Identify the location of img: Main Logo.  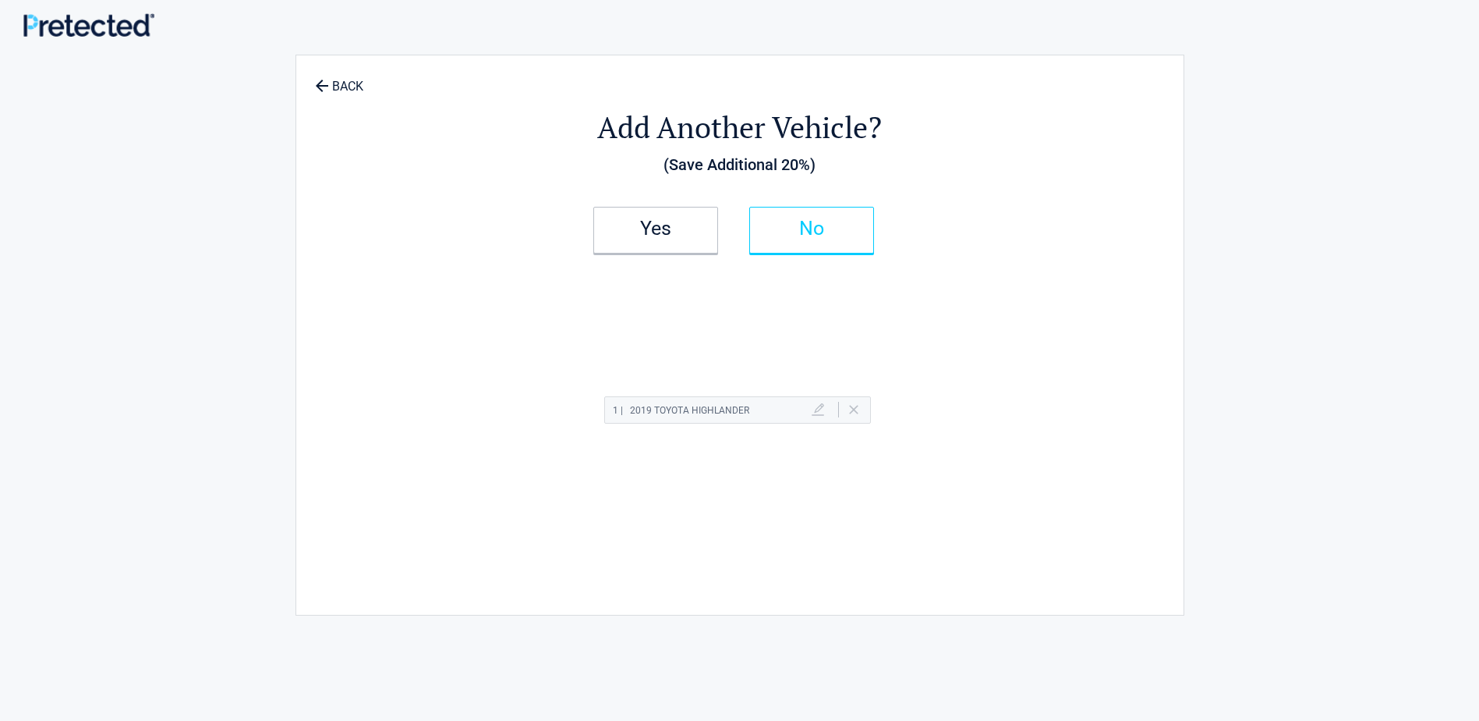
(89, 25).